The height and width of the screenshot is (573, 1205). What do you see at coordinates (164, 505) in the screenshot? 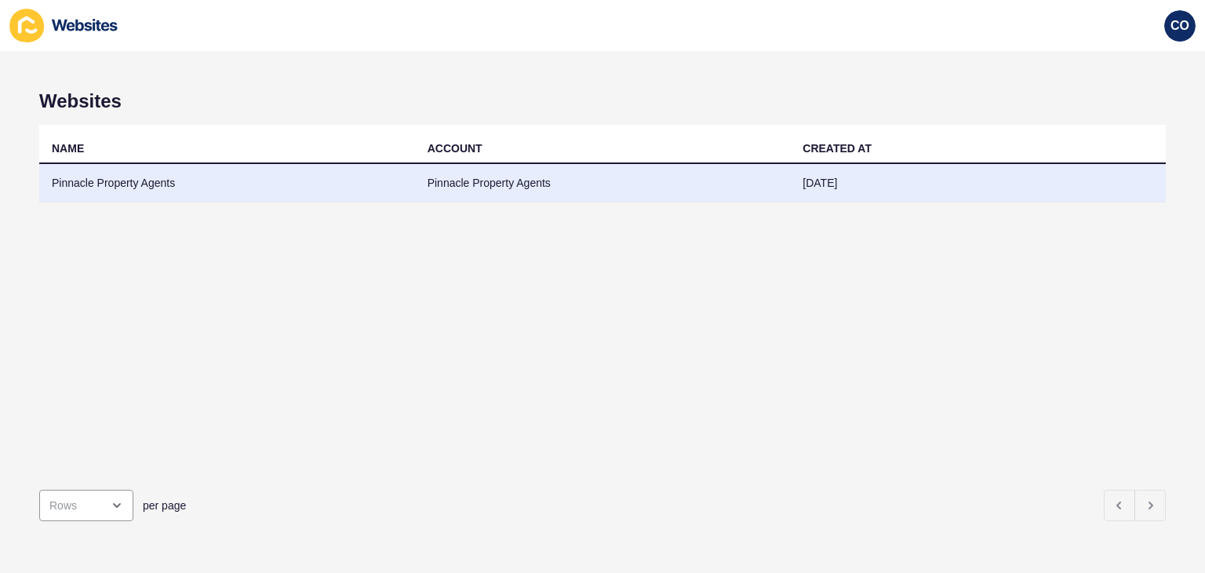
I see `span: per page` at bounding box center [164, 505].